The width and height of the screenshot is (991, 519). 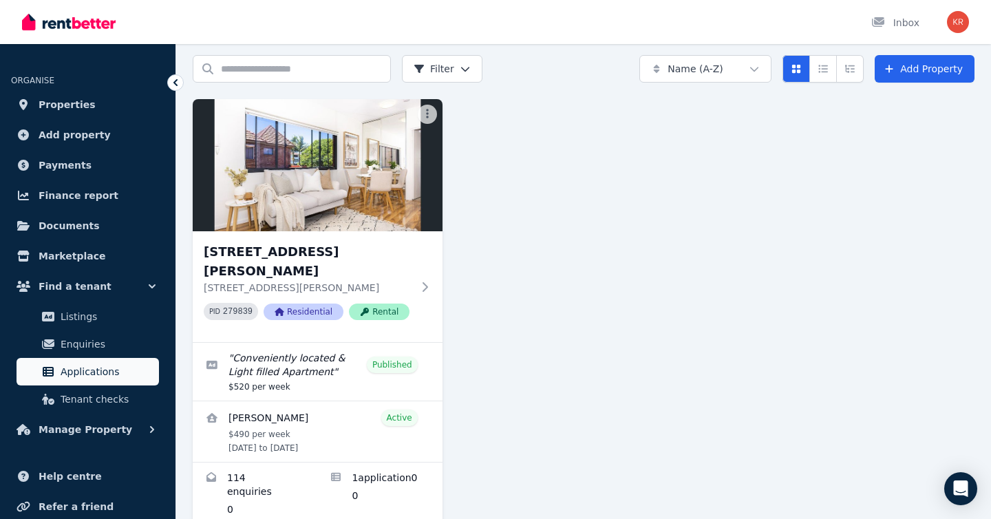 What do you see at coordinates (215, 311) in the screenshot?
I see `small: PID` at bounding box center [215, 311].